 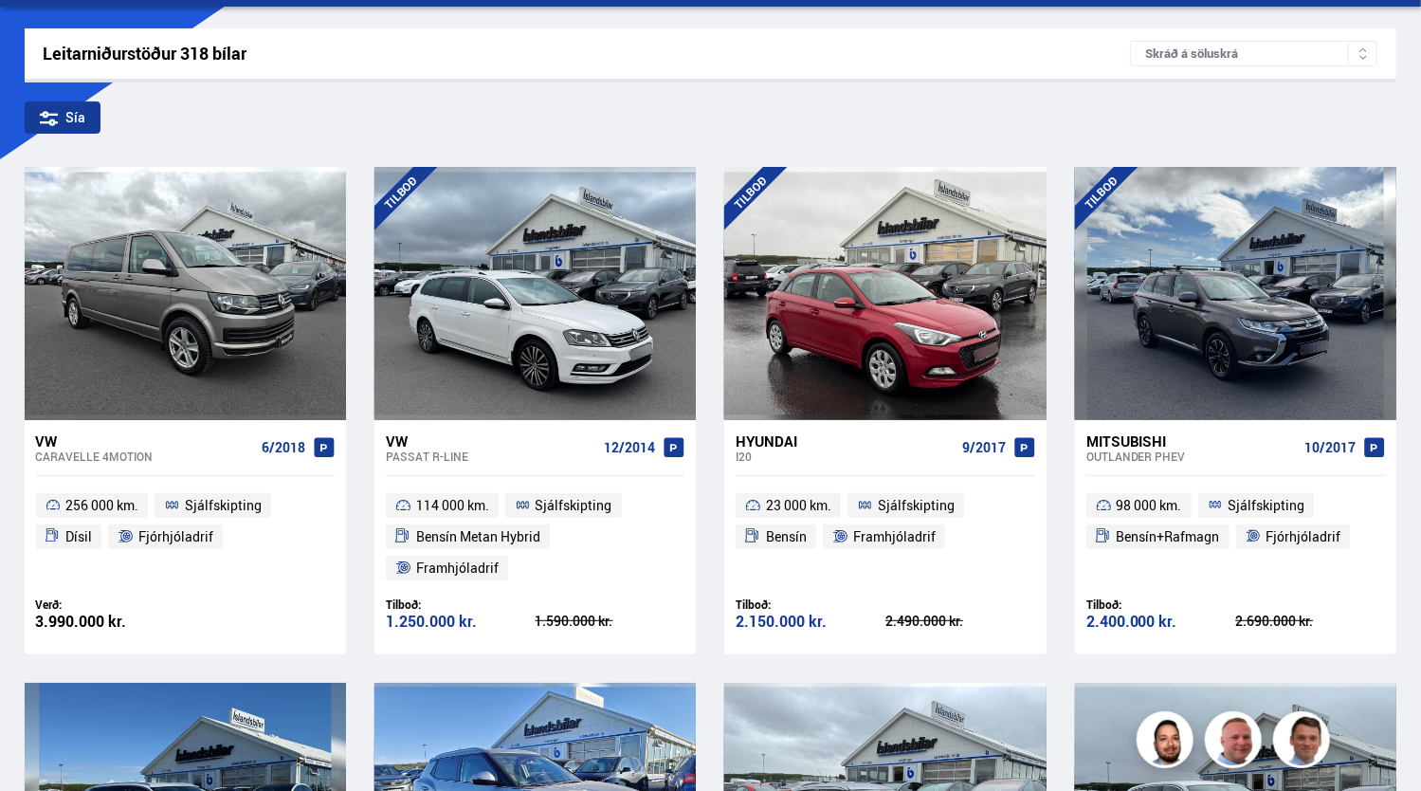 I want to click on span: 23 000 km., so click(x=798, y=505).